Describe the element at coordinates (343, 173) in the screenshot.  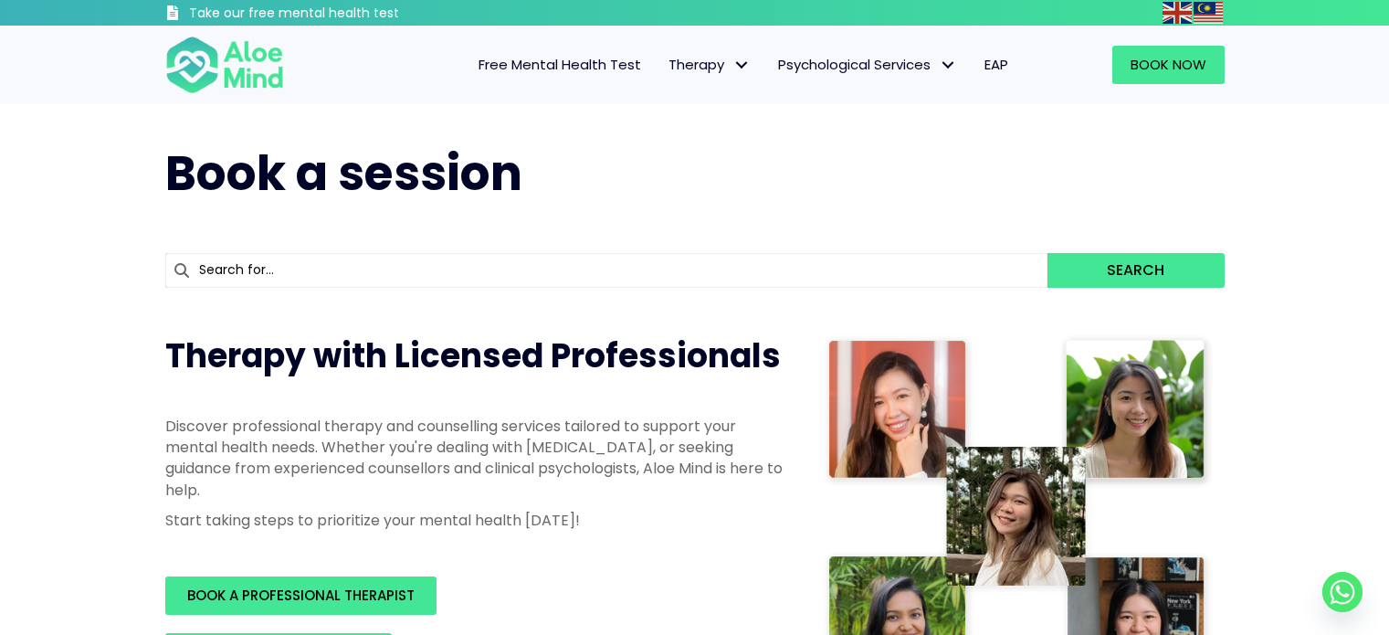
I see `span: Book a session` at that location.